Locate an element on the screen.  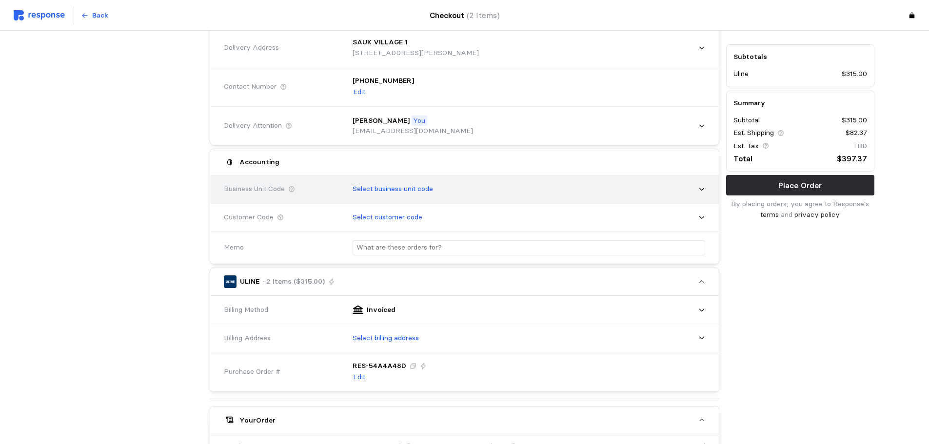
a: terms is located at coordinates (769, 215).